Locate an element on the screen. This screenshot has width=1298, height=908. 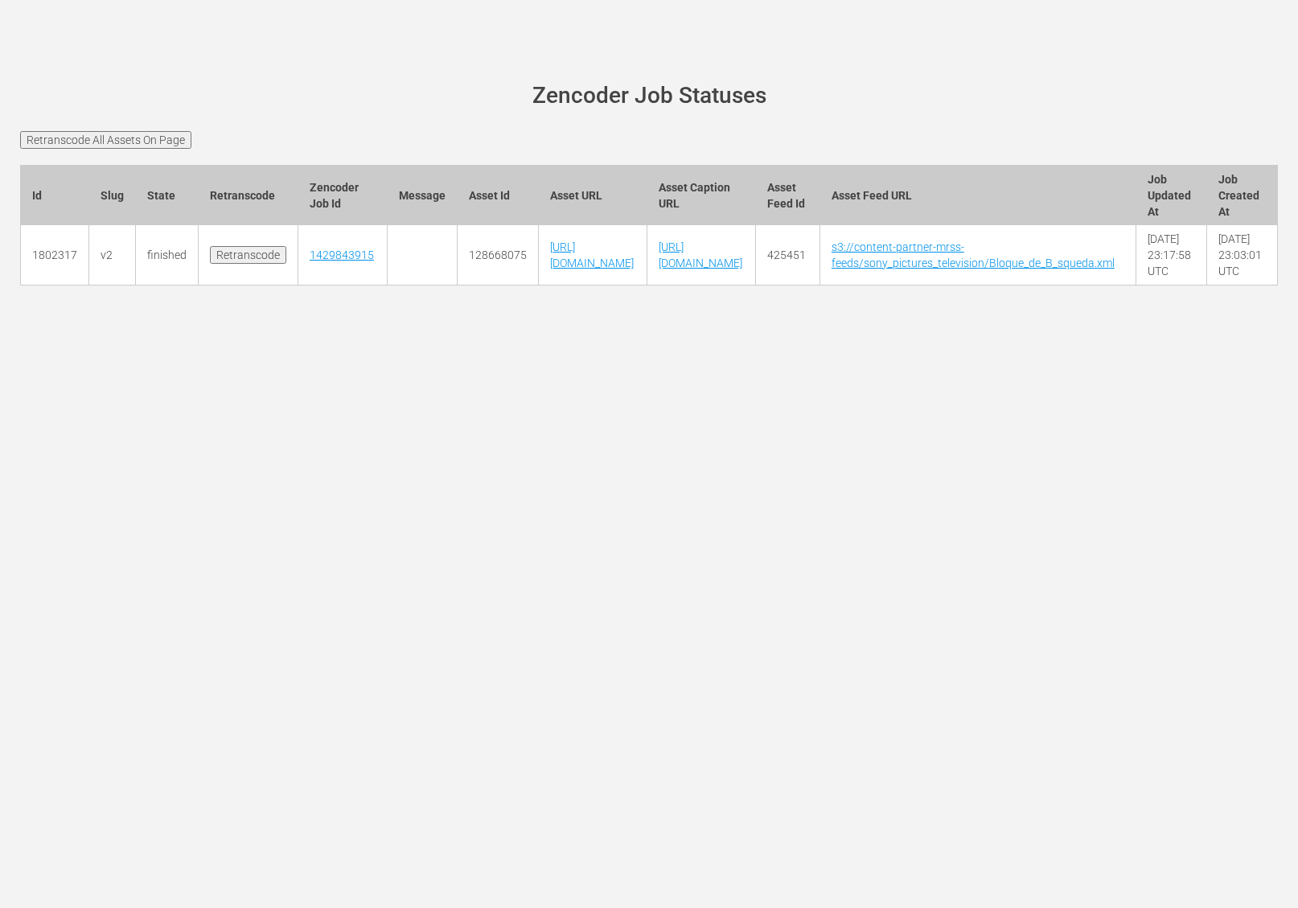
th: State is located at coordinates (167, 195).